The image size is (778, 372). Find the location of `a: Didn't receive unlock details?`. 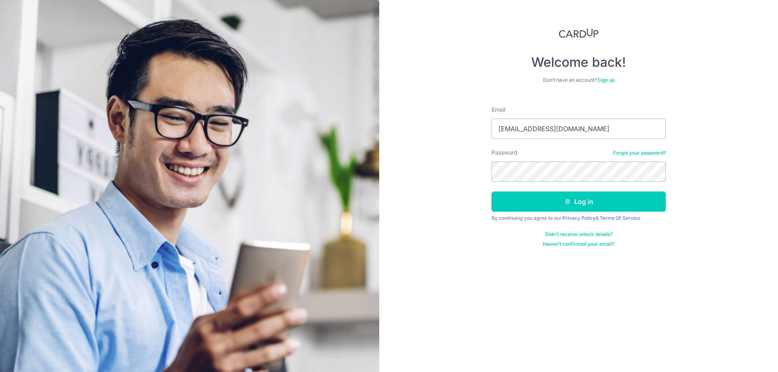

a: Didn't receive unlock details? is located at coordinates (579, 235).